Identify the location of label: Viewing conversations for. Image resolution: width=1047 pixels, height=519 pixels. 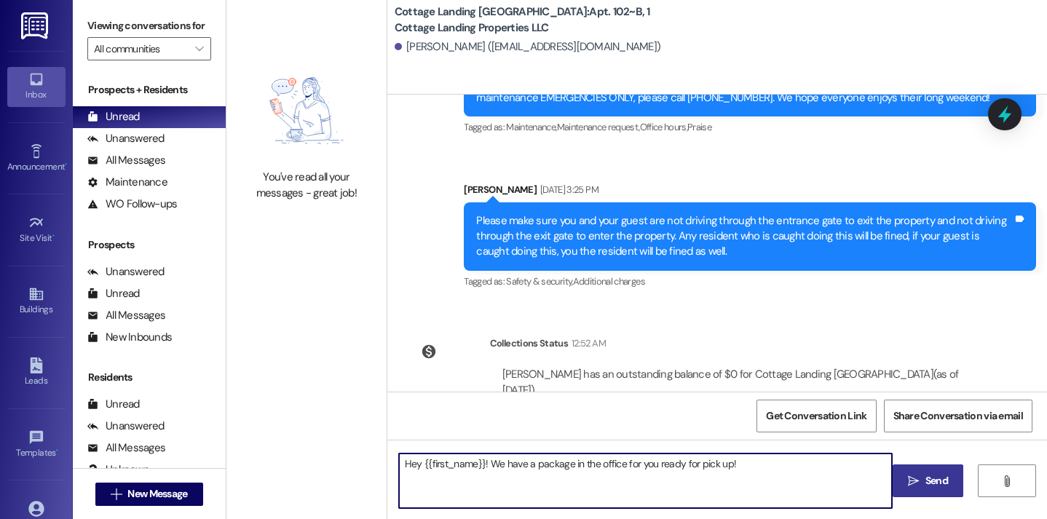
(149, 25).